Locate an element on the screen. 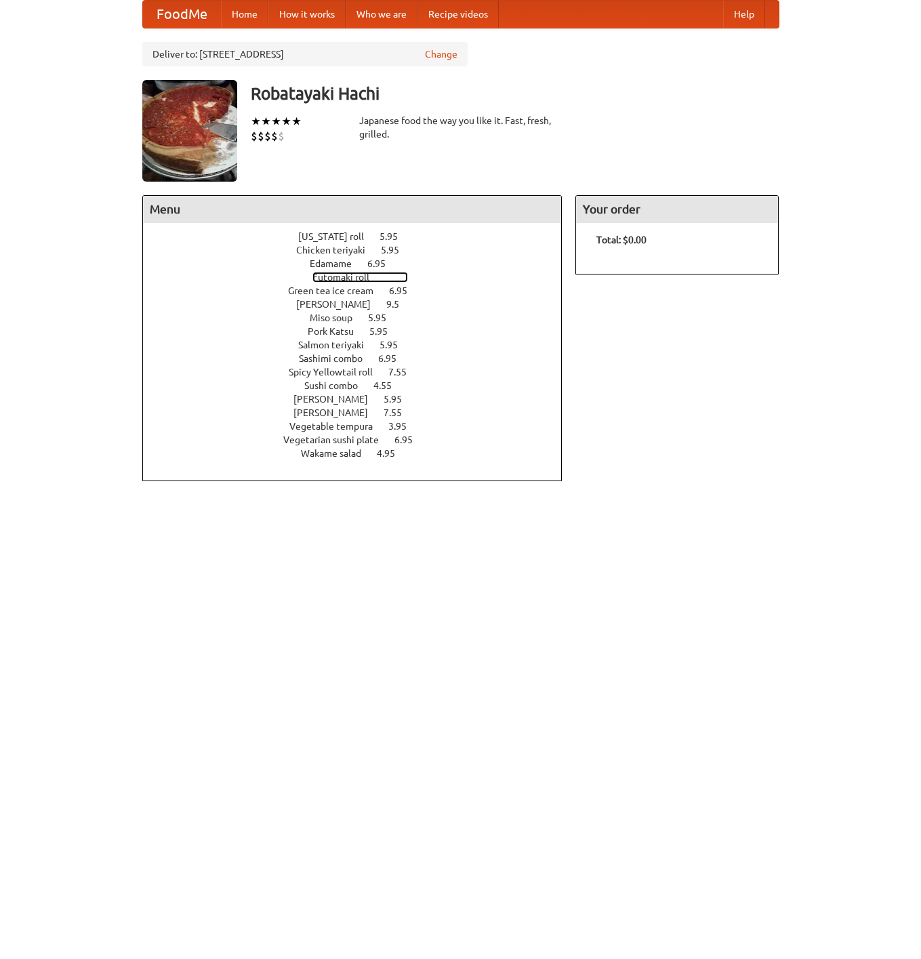 This screenshot has height=959, width=921. a: Sashimi combo 6.95 is located at coordinates (360, 358).